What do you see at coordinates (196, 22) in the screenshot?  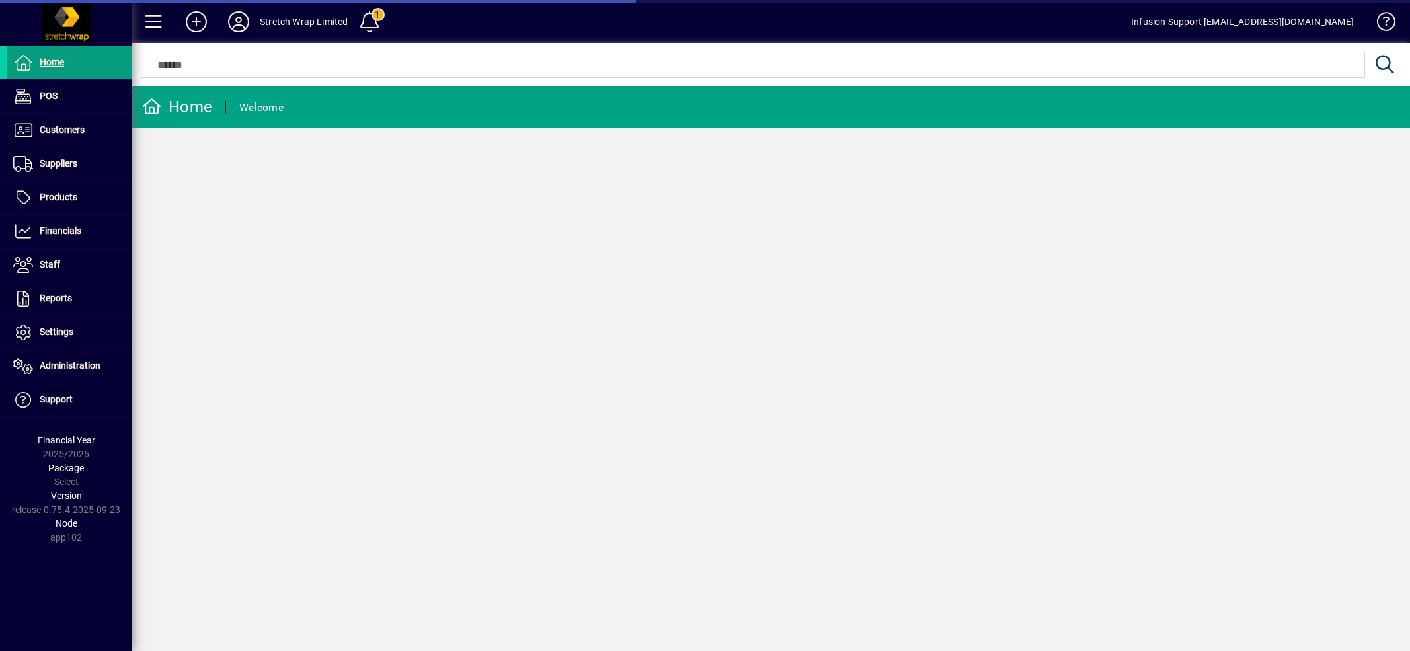 I see `button: Add` at bounding box center [196, 22].